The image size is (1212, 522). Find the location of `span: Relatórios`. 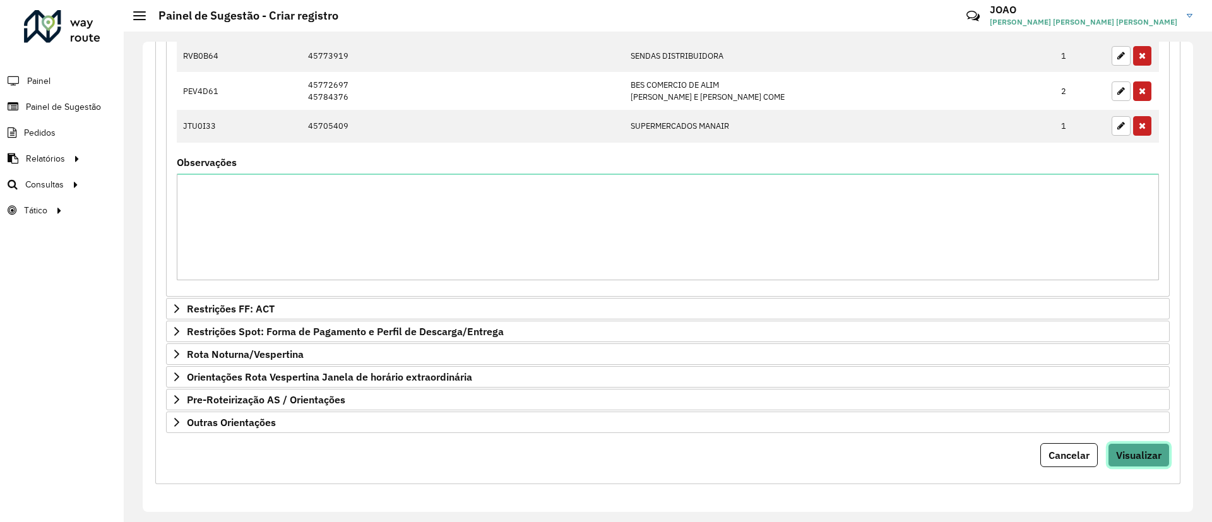

span: Relatórios is located at coordinates (45, 158).